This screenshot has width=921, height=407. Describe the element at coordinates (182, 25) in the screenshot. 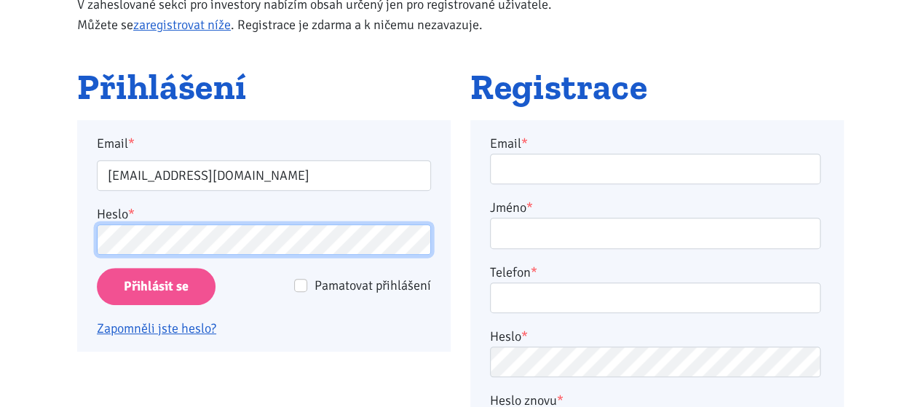

I see `a: zaregistrovat níže` at that location.